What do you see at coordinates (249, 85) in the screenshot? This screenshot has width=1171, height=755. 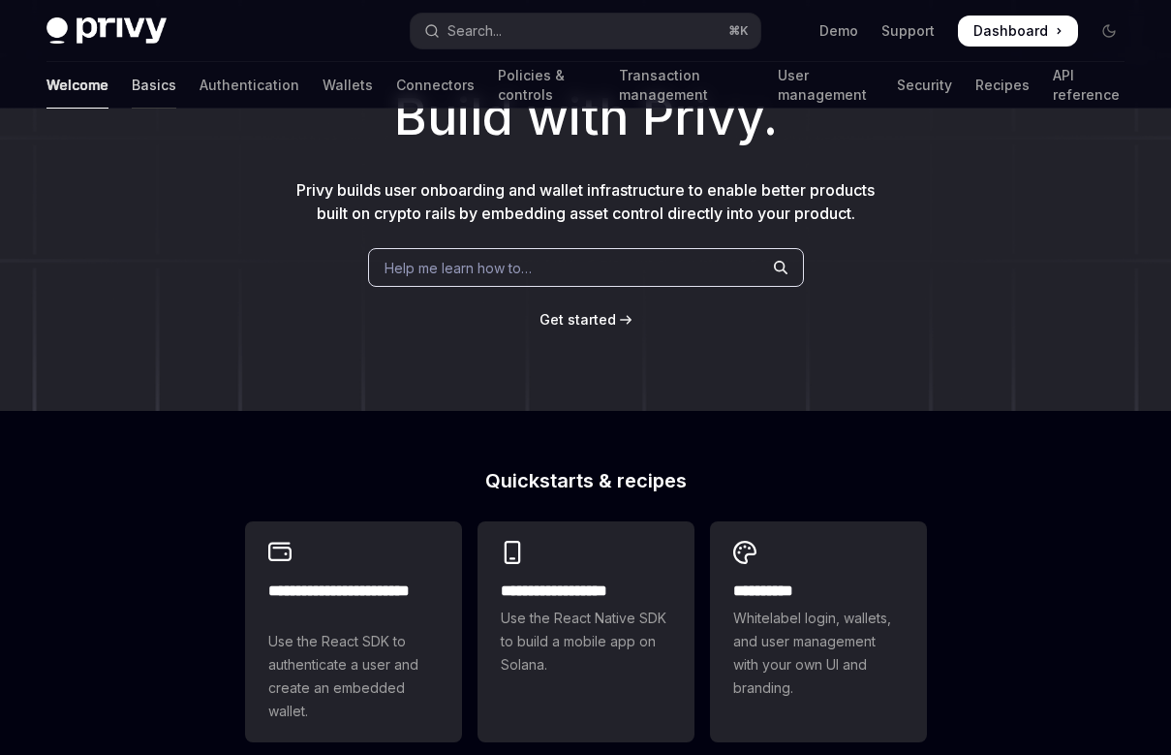 I see `a: Authentication` at bounding box center [249, 85].